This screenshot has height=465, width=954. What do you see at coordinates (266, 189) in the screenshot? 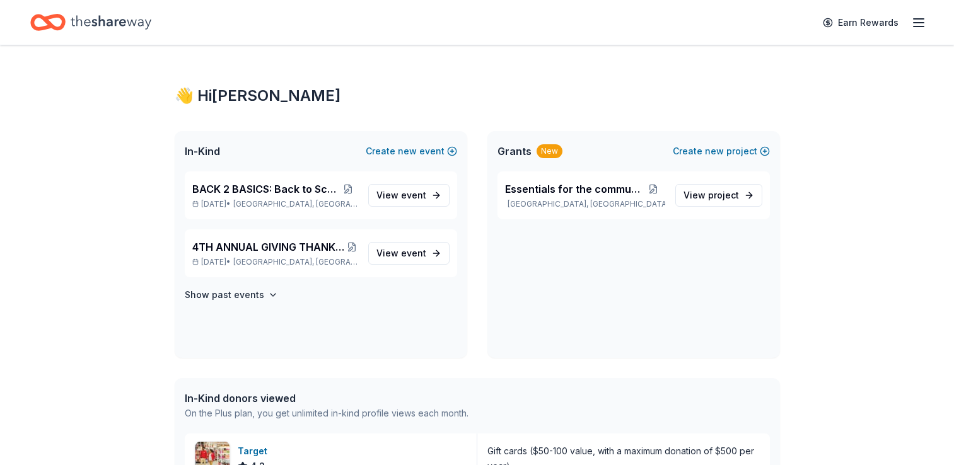
I see `span: BACK 2 BASICS: Back to School Event` at bounding box center [266, 189].